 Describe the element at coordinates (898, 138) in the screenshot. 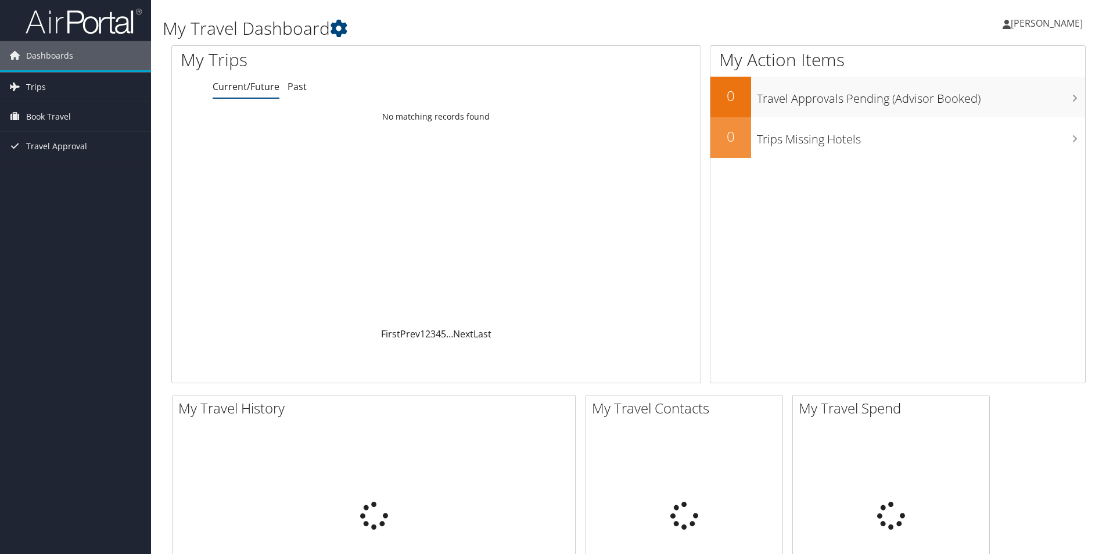

I see `a: 0Trips Missing Hotels` at that location.